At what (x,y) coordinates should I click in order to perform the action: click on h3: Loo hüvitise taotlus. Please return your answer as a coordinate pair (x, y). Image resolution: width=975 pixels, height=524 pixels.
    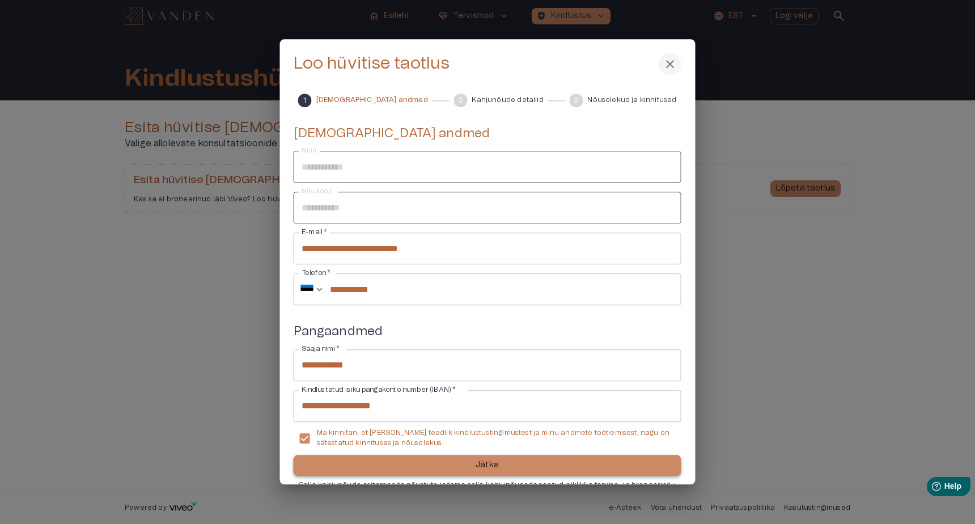
    Looking at the image, I should click on (372, 64).